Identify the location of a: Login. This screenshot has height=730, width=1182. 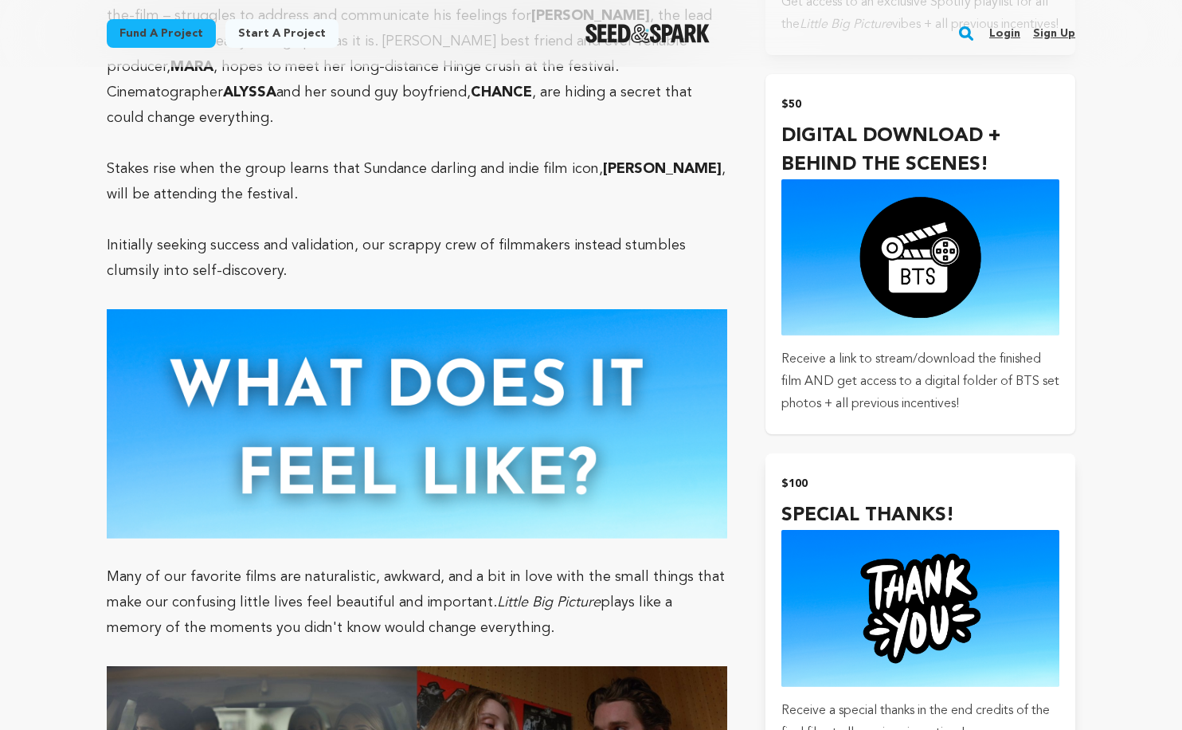
(1005, 33).